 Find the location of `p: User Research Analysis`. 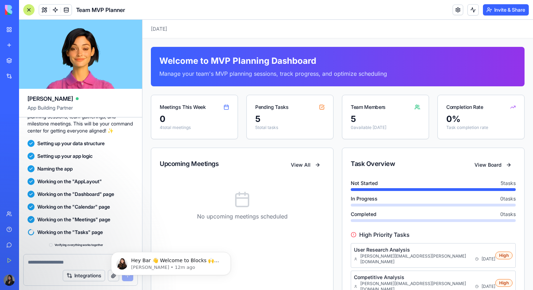

p: User Research Analysis is located at coordinates (282, 230).